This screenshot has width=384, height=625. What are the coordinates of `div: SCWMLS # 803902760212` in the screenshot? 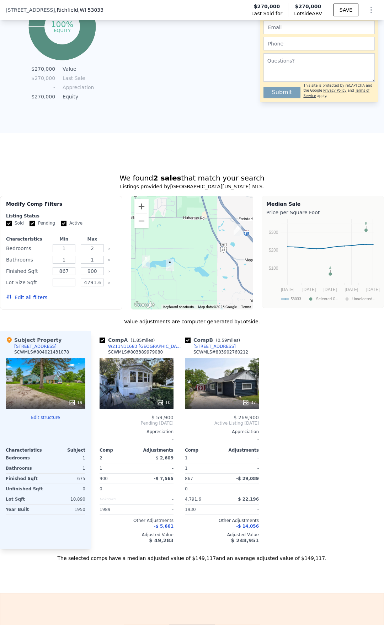 It's located at (221, 352).